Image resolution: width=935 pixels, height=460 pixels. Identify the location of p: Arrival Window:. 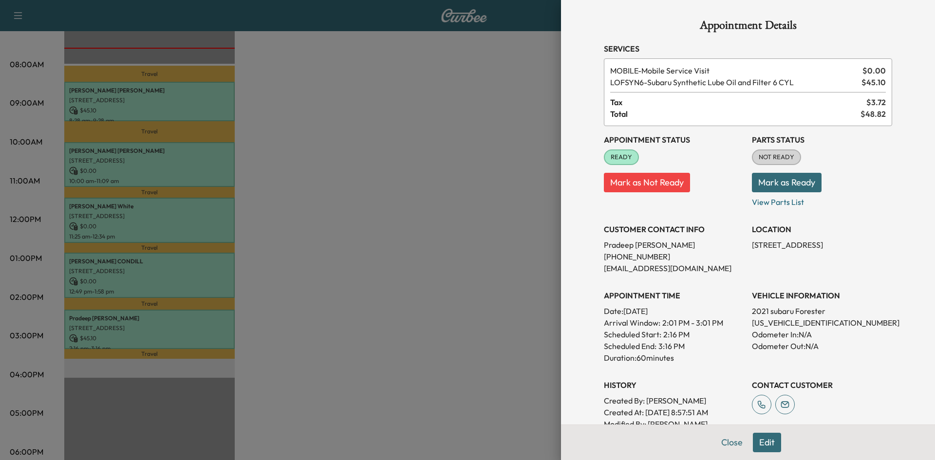
(674, 323).